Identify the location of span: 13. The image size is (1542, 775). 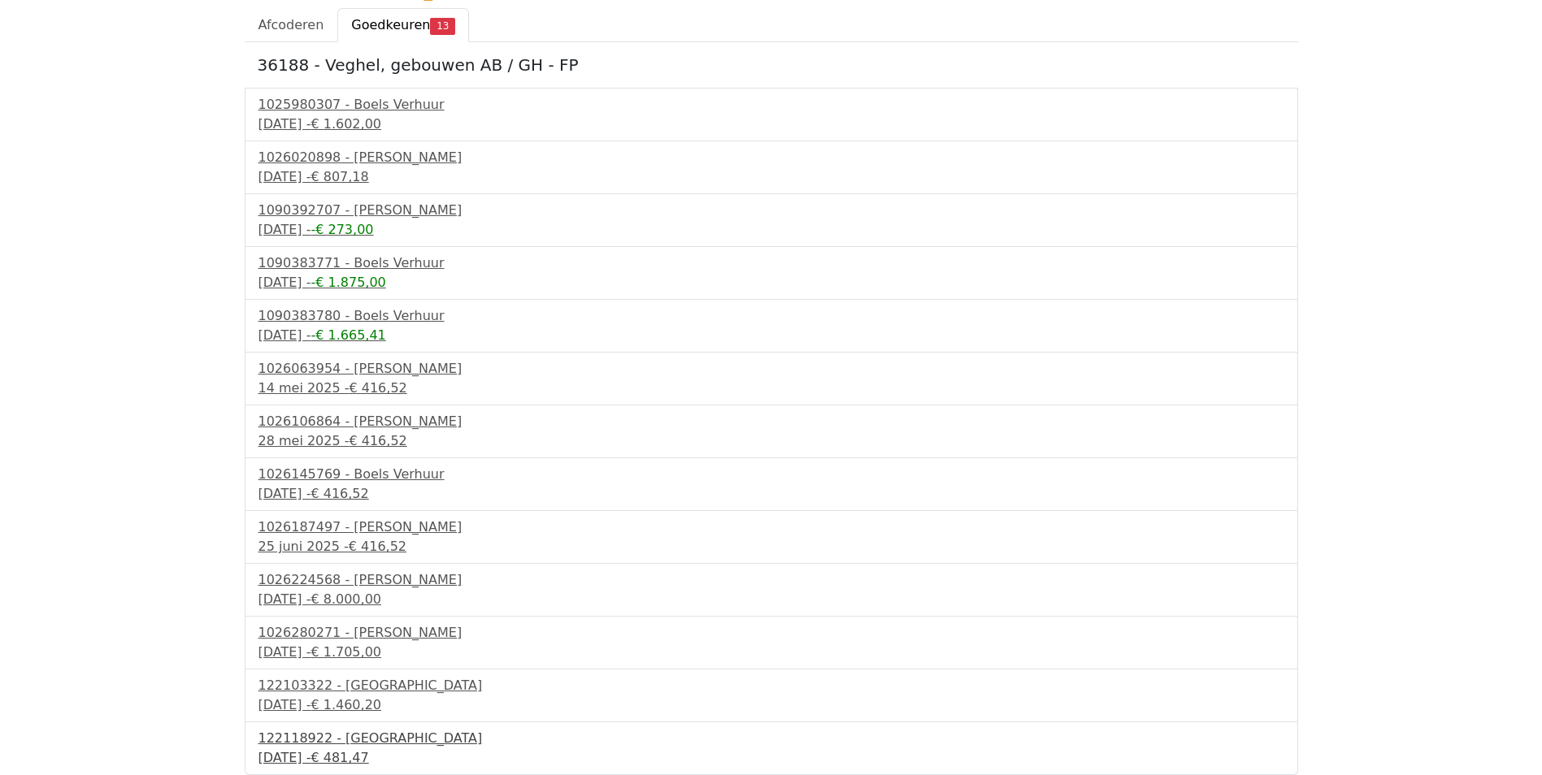
(442, 26).